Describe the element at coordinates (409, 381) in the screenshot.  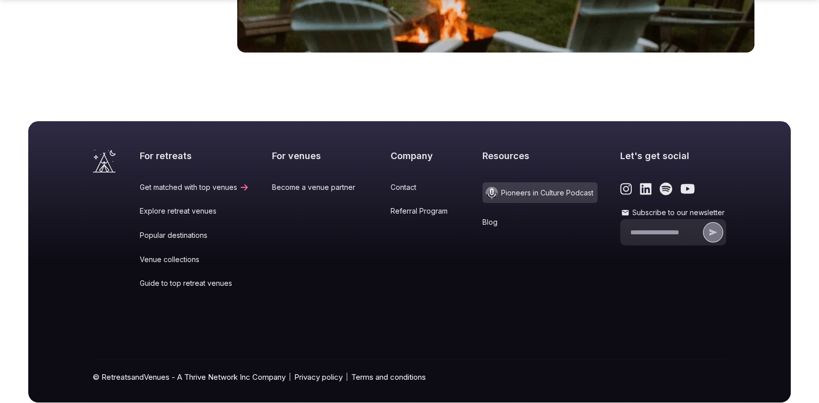
I see `div: © RetreatsandVenues - A Thrive Network Inc Company` at that location.